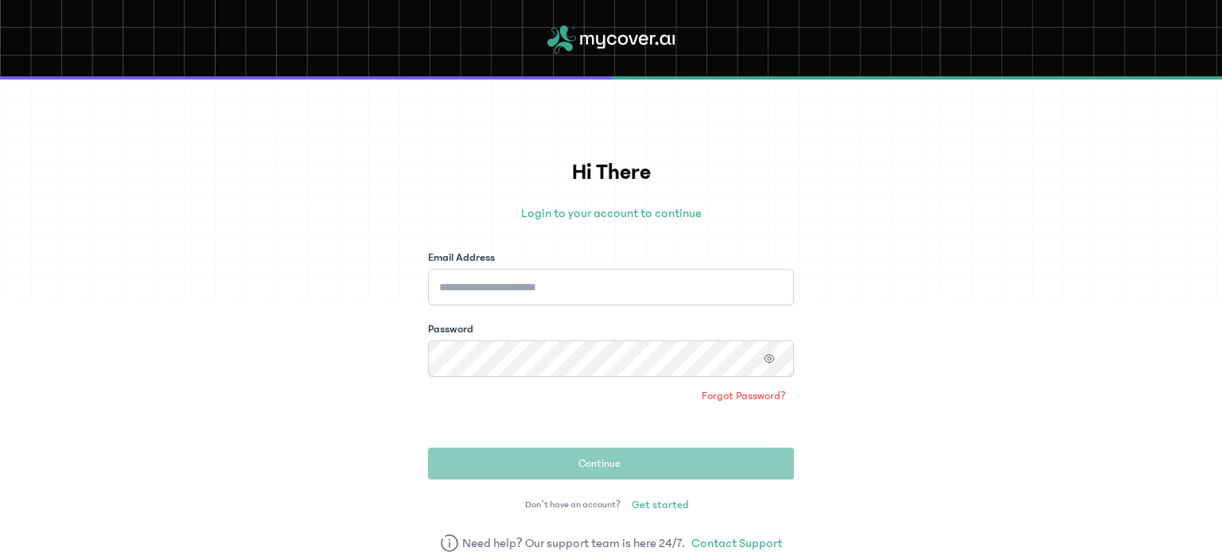 The width and height of the screenshot is (1222, 559). Describe the element at coordinates (573, 505) in the screenshot. I see `span: Don’t have an account?` at that location.